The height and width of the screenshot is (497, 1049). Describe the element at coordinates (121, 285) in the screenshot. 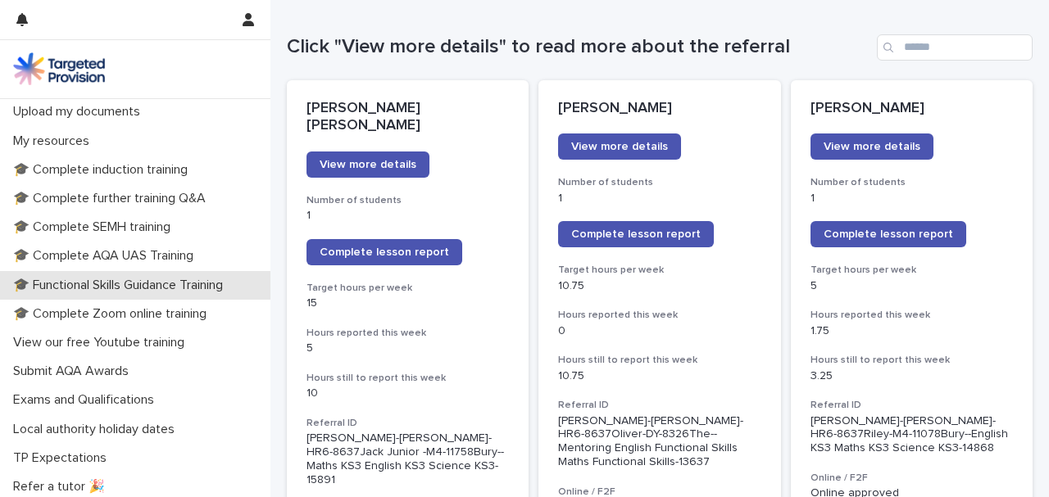

I see `p: 🎓 Functional Skills Guidance Training` at that location.